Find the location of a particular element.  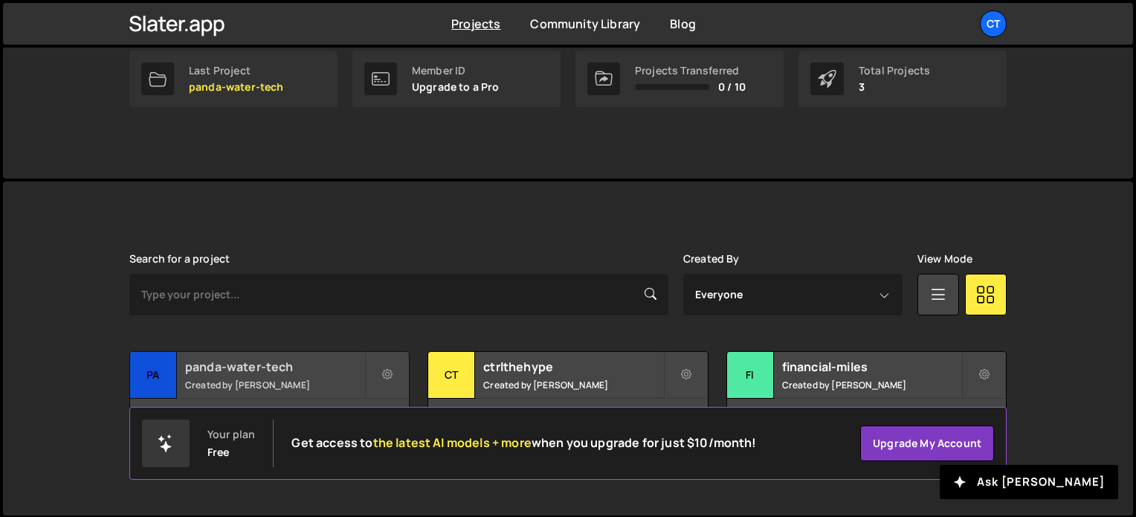

div: Projects Transferred is located at coordinates (690, 71).